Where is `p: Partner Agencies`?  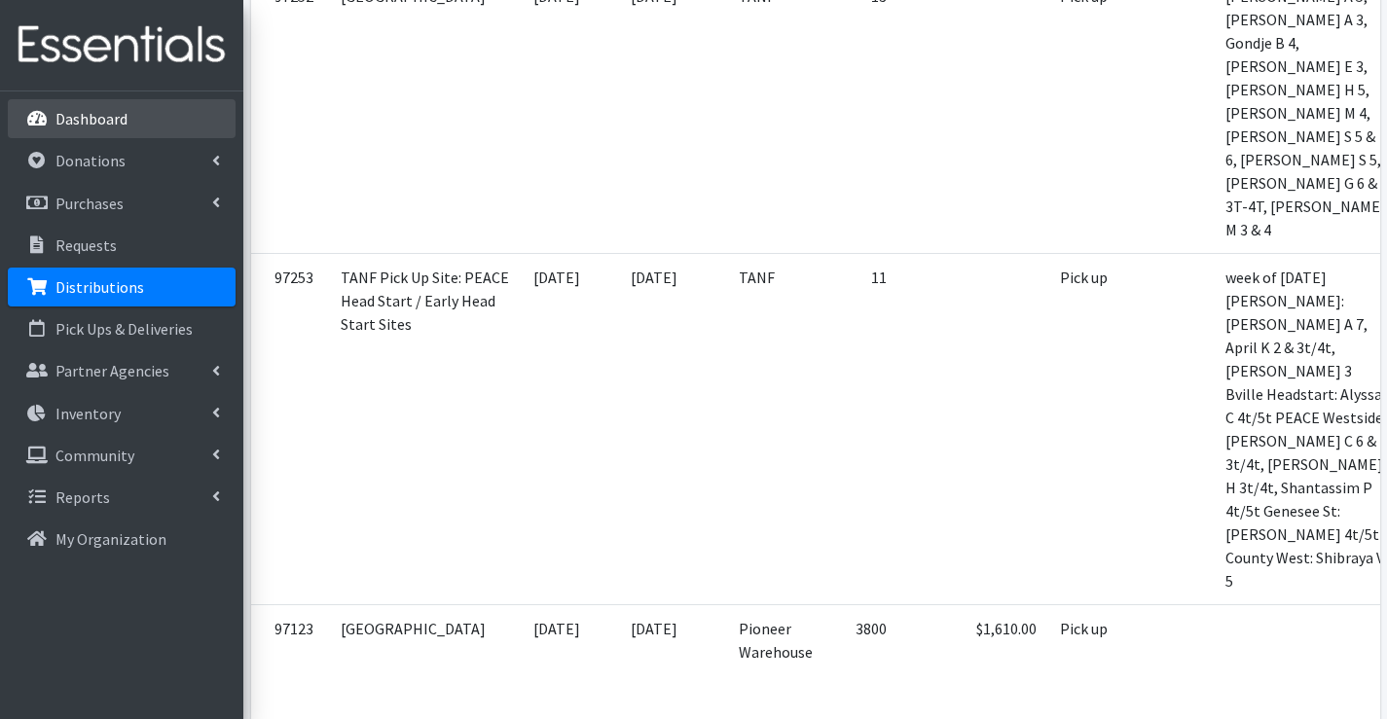 p: Partner Agencies is located at coordinates (112, 371).